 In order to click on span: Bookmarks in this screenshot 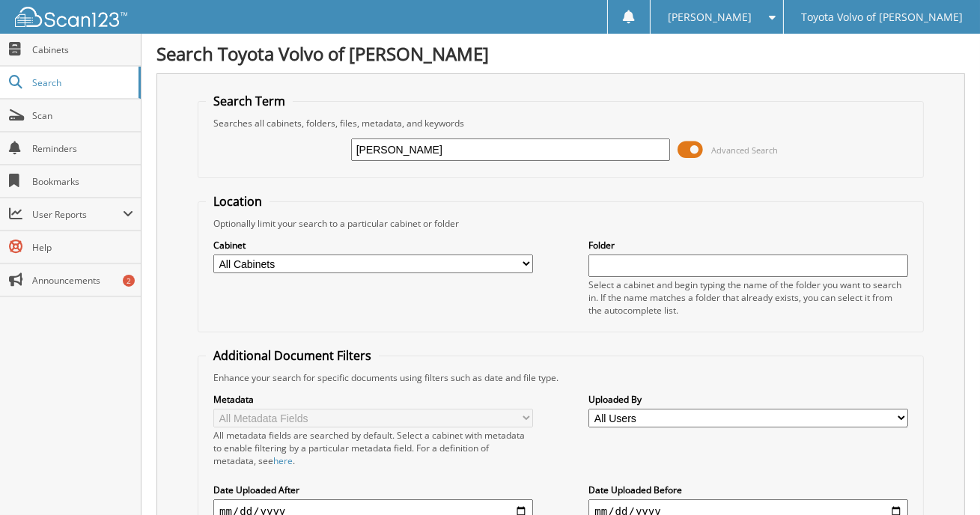, I will do `click(82, 181)`.